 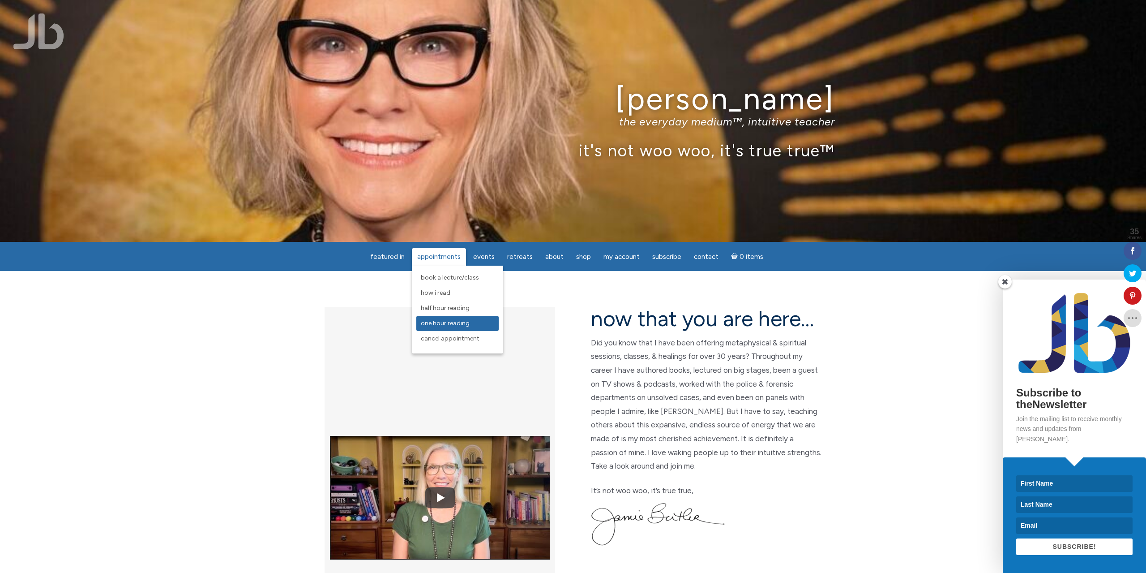 I want to click on i: Cart, so click(x=735, y=257).